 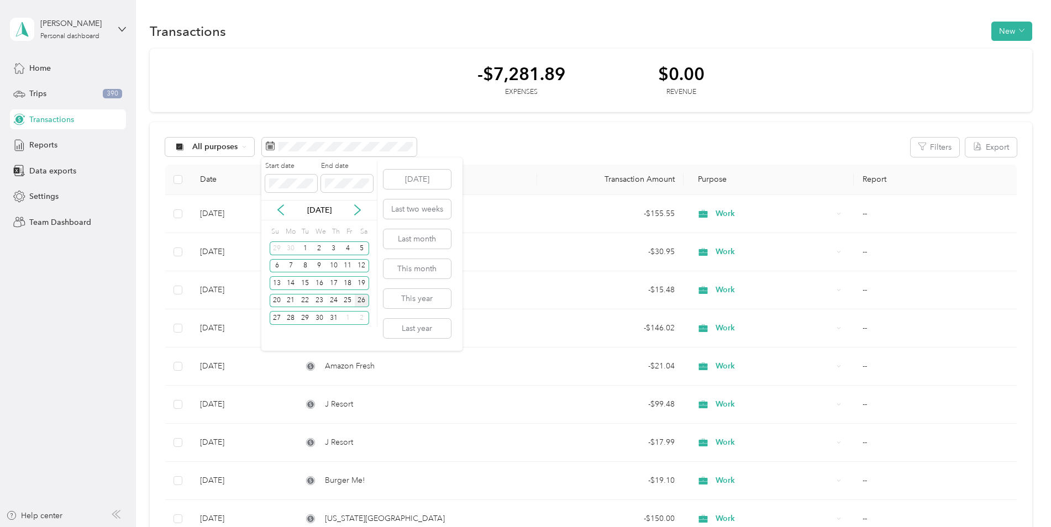 I want to click on div: 26, so click(x=362, y=301).